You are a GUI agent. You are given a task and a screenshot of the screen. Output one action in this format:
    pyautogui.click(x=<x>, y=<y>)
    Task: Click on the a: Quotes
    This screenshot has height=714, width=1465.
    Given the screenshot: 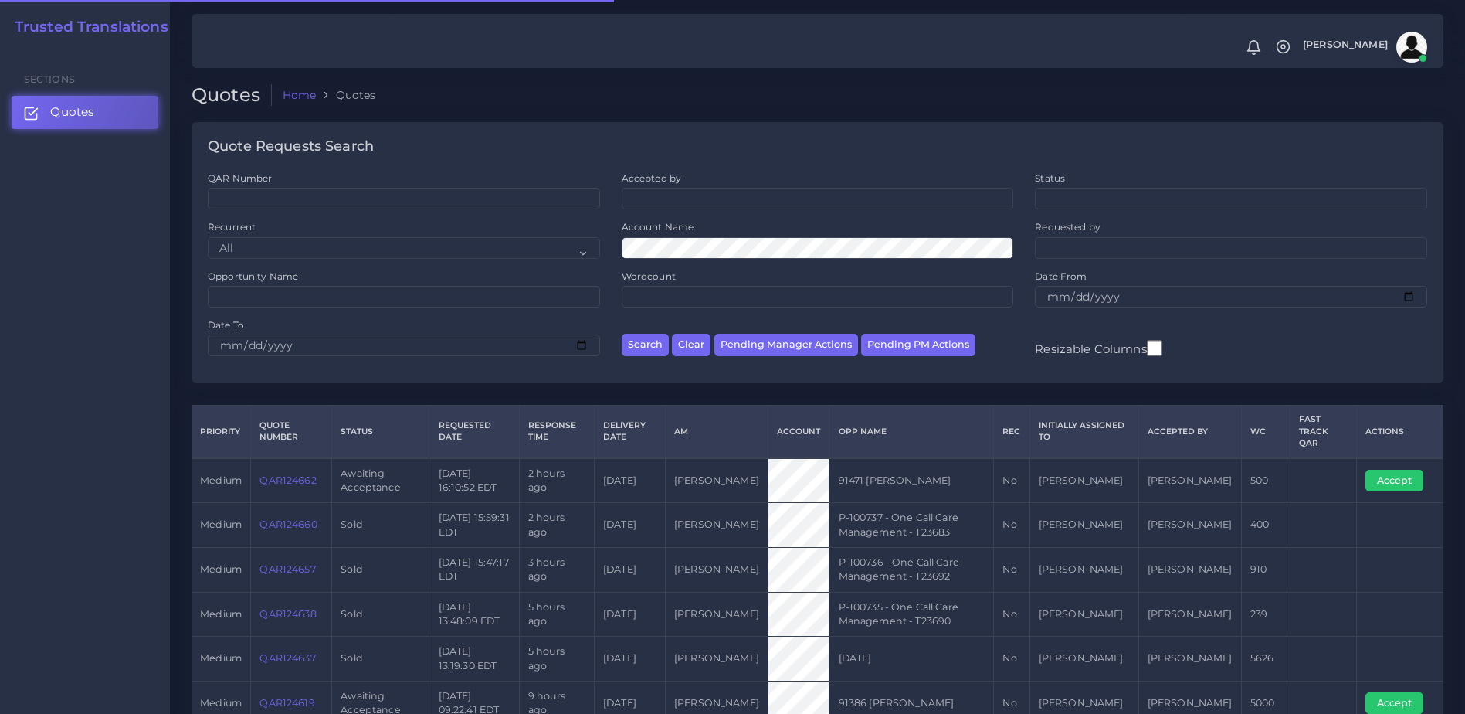 What is the action you would take?
    pyautogui.click(x=85, y=112)
    